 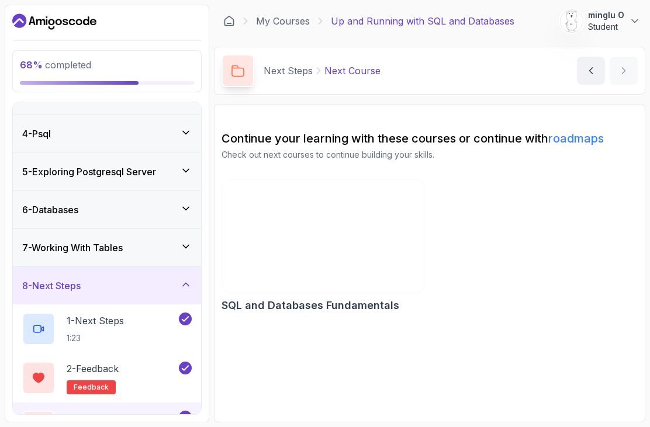 I want to click on p: 2 - Feedback, so click(x=92, y=369).